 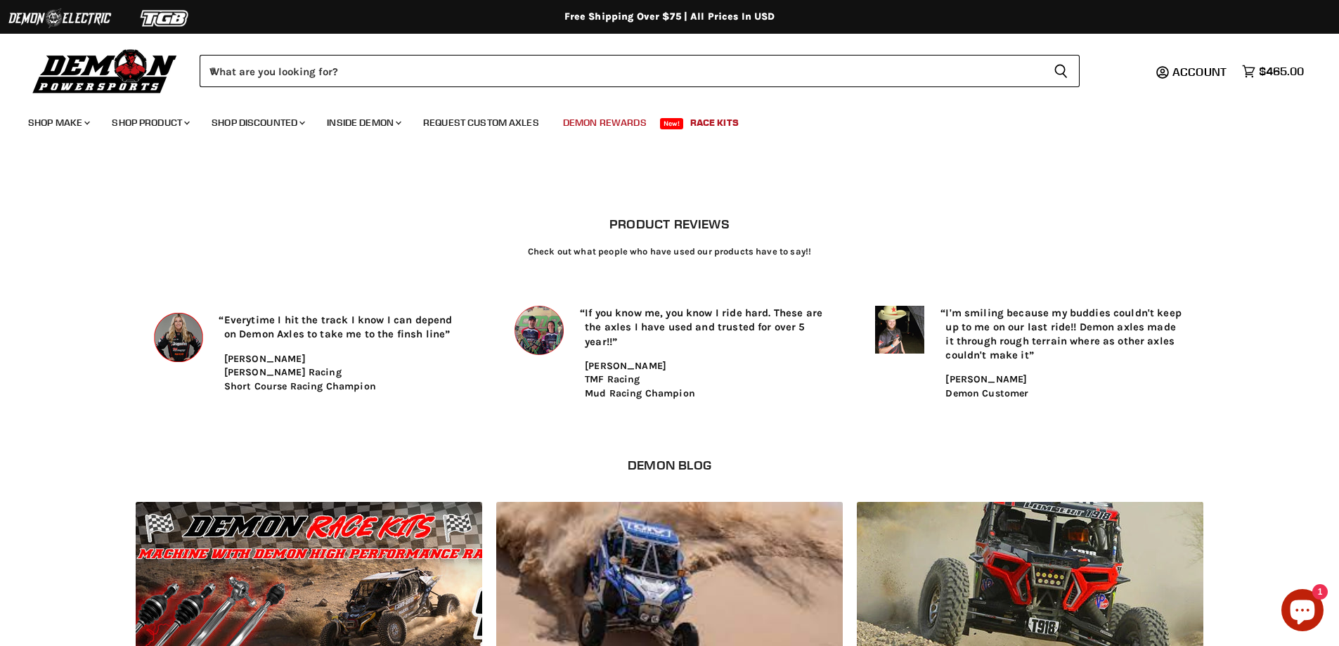 I want to click on inbox-online-store-chat: Shopify online store chat, so click(x=1303, y=612).